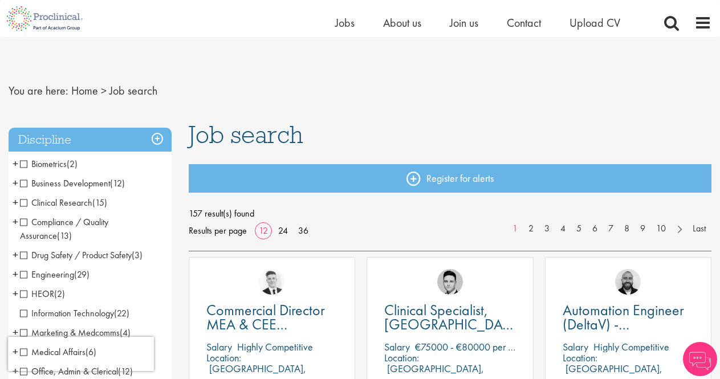  Describe the element at coordinates (345, 23) in the screenshot. I see `span: Jobs` at that location.